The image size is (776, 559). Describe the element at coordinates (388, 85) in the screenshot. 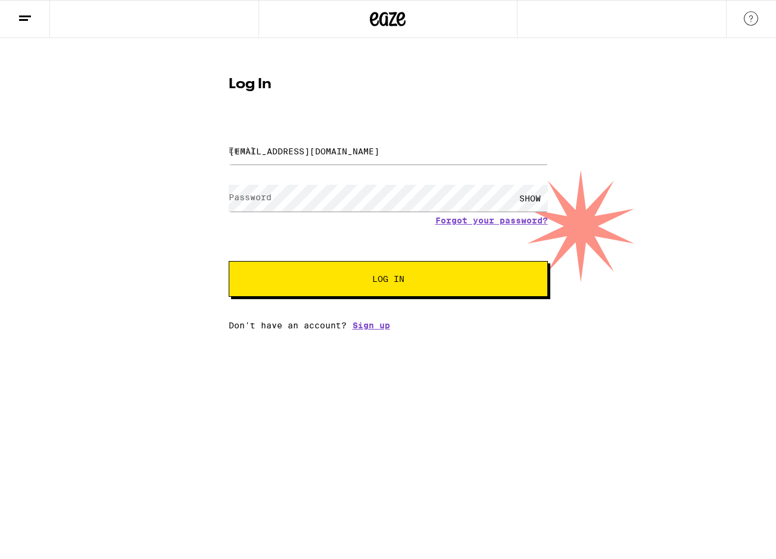

I see `h1: Log In` at that location.